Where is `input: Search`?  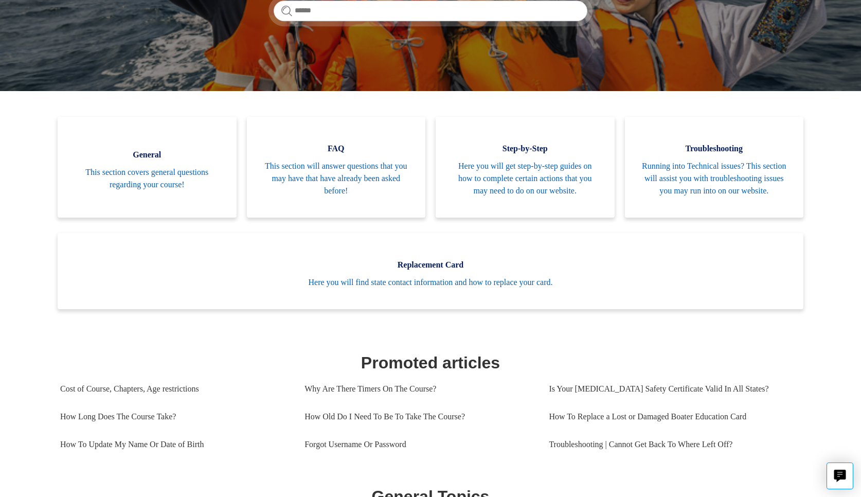
input: Search is located at coordinates (431, 11).